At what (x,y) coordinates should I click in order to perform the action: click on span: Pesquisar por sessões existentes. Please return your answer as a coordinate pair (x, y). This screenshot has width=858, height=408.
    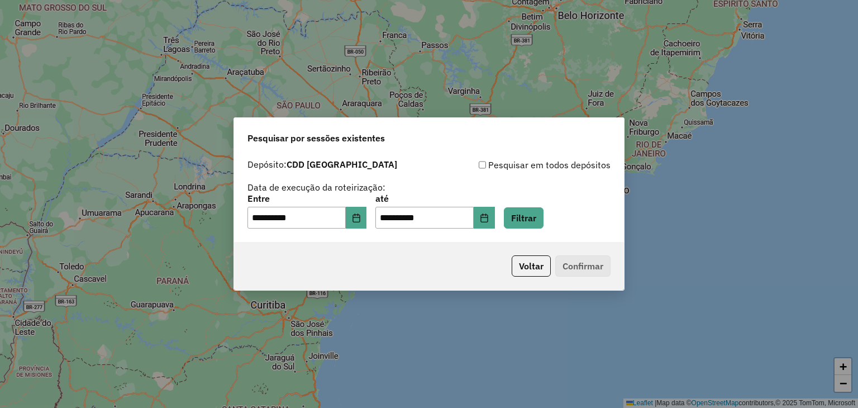
    Looking at the image, I should click on (316, 138).